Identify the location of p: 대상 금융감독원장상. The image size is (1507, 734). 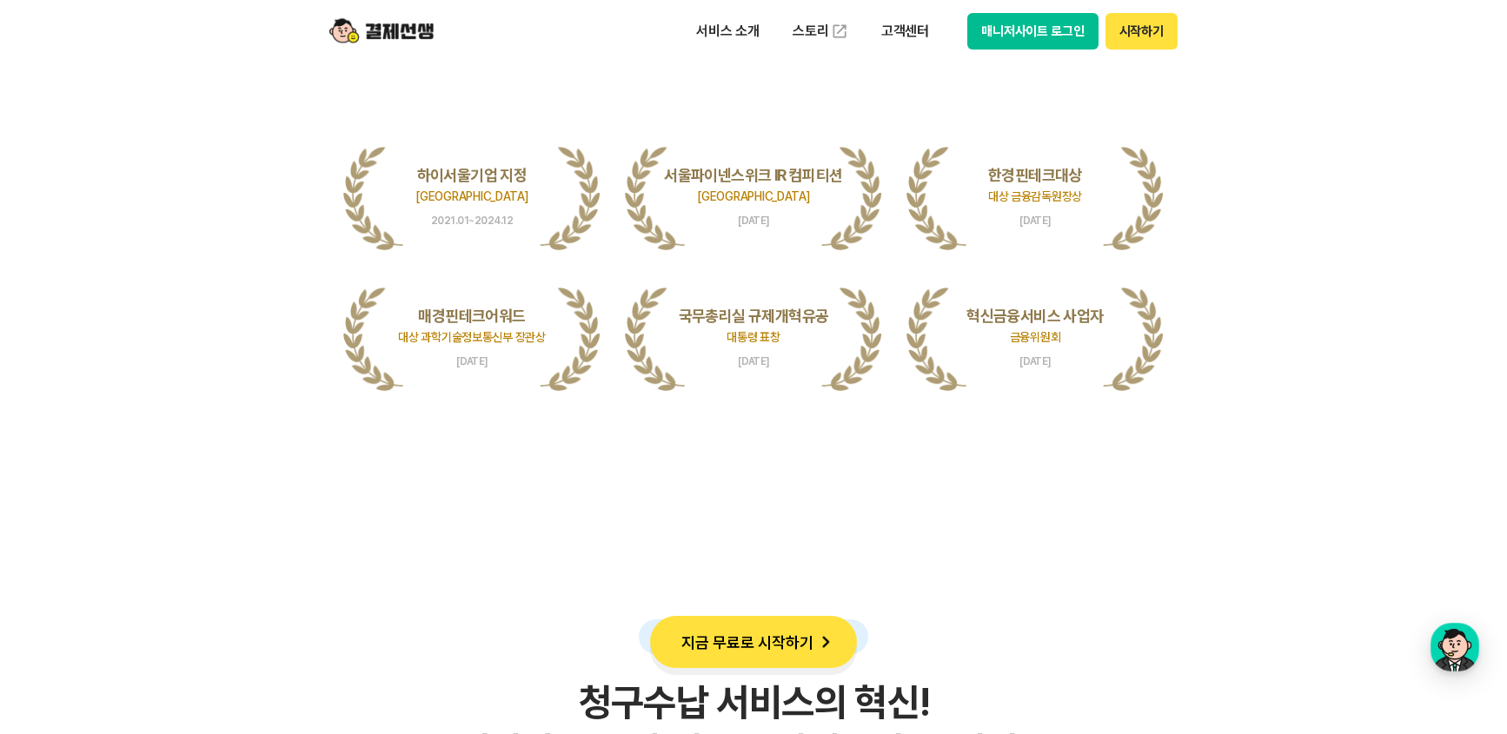
(1035, 196).